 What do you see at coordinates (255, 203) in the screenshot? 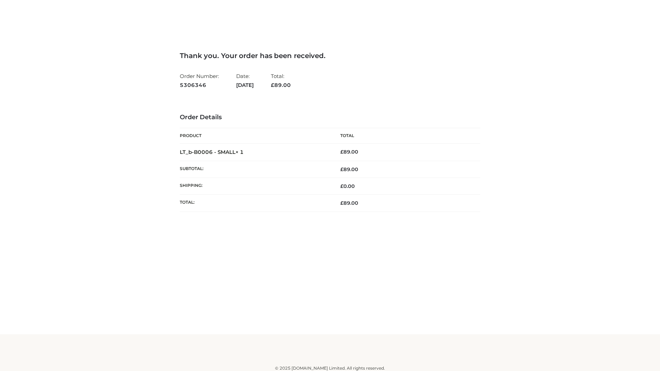
I see `th: Total:` at bounding box center [255, 203].